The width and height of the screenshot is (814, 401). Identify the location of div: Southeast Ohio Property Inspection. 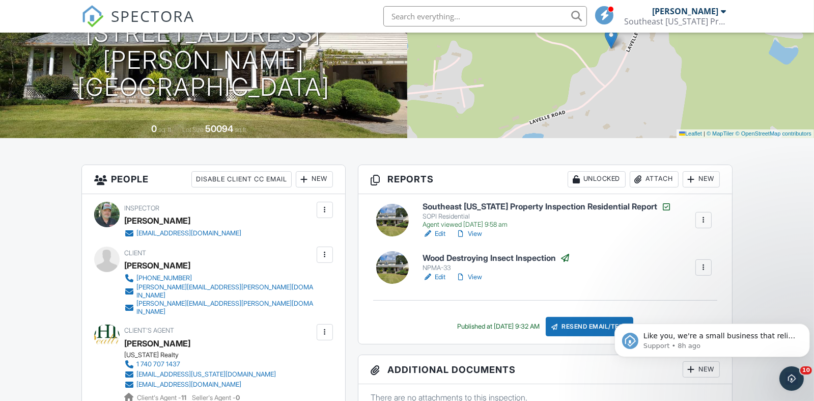
(675, 21).